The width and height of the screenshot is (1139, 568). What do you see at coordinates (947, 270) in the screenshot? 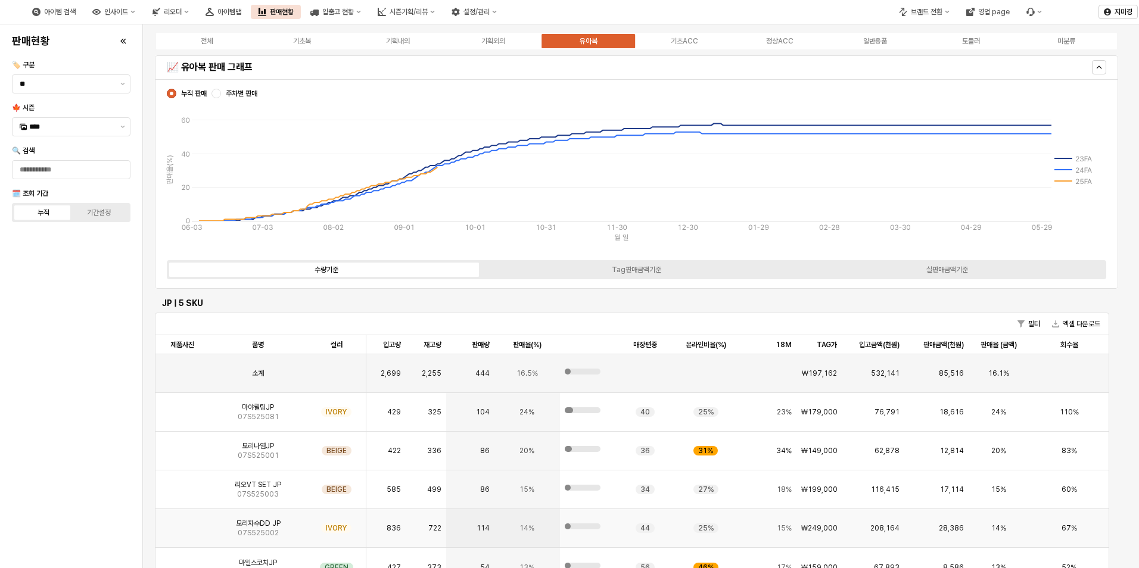
I see `div: 실판매금액기준` at bounding box center [947, 270].